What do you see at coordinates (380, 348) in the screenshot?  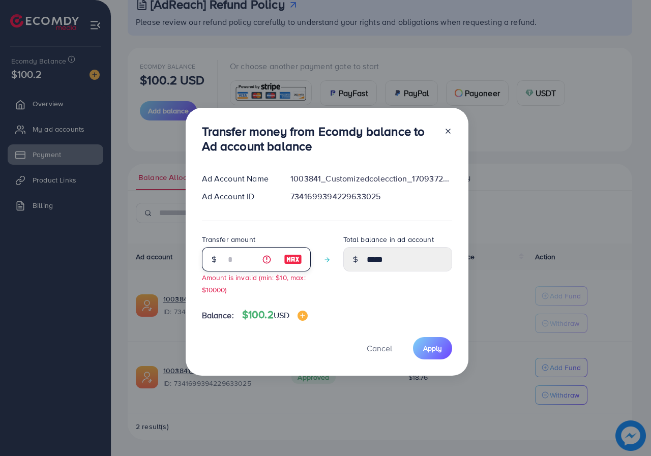 I see `button: Cancel` at bounding box center [380, 348].